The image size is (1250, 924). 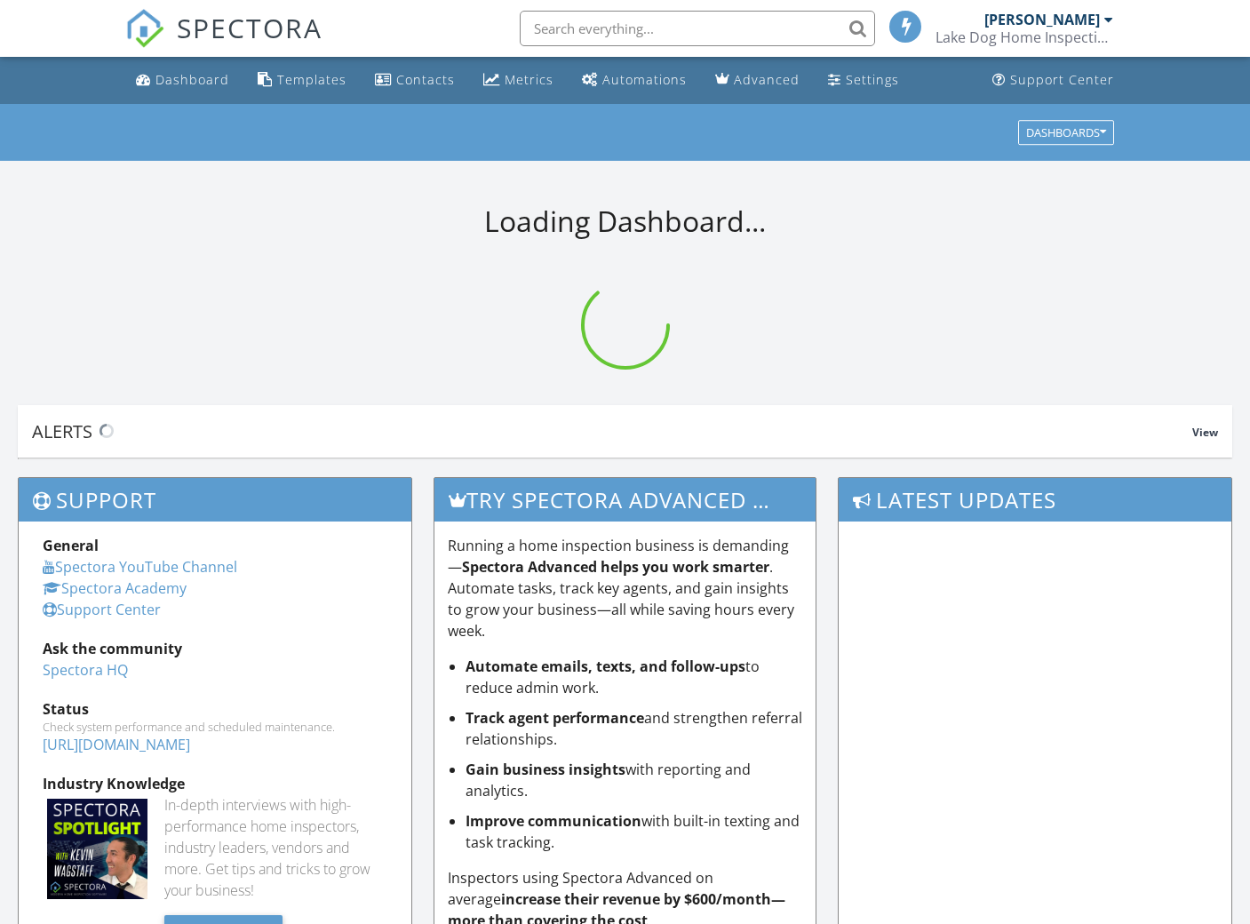 What do you see at coordinates (605, 667) in the screenshot?
I see `strong: Automate emails, texts, and follow-ups` at bounding box center [605, 667].